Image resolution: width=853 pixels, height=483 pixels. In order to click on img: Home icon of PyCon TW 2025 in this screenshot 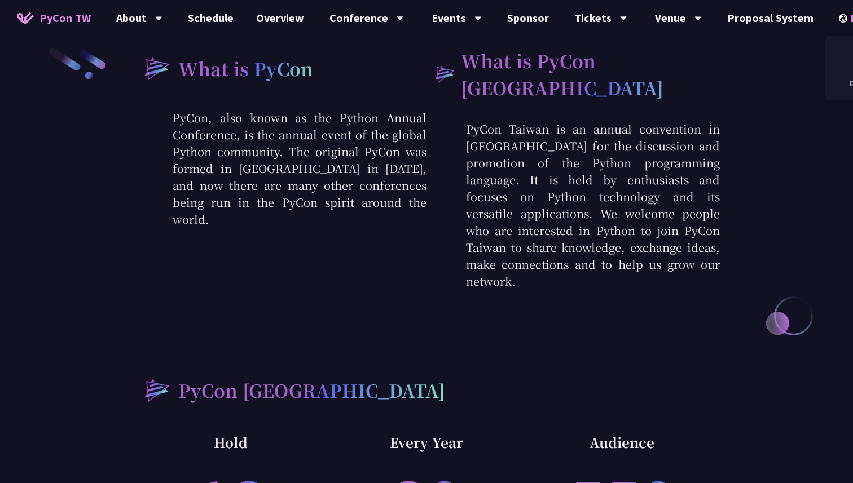, I will do `click(25, 18)`.